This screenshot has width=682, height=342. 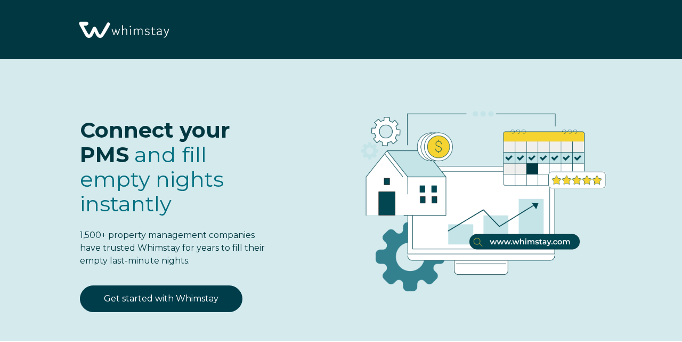 What do you see at coordinates (478, 194) in the screenshot?
I see `img: RBO Ilustrations-03` at bounding box center [478, 194].